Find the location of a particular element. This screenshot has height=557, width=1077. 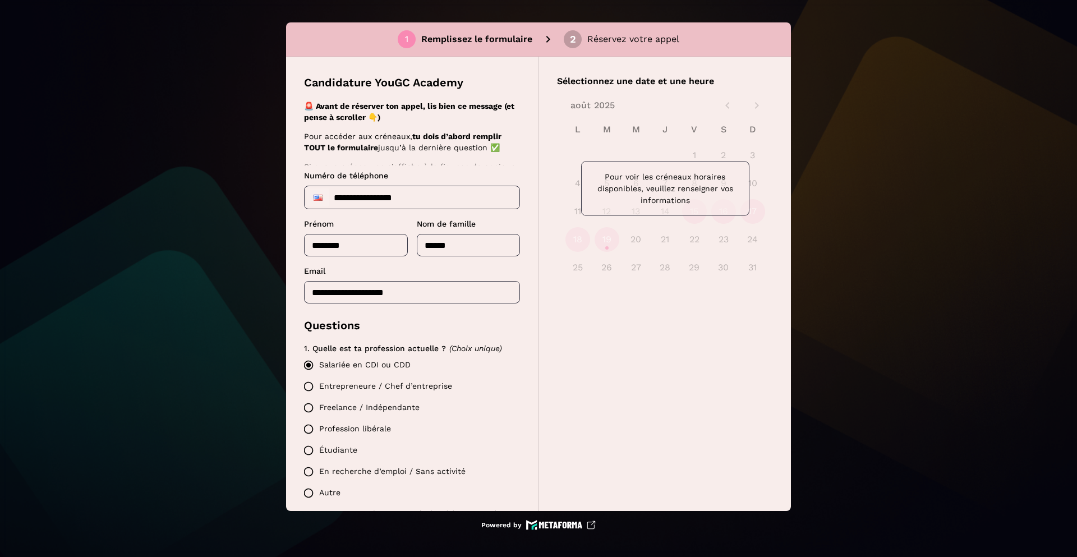

label: Étudiante is located at coordinates (409, 450).